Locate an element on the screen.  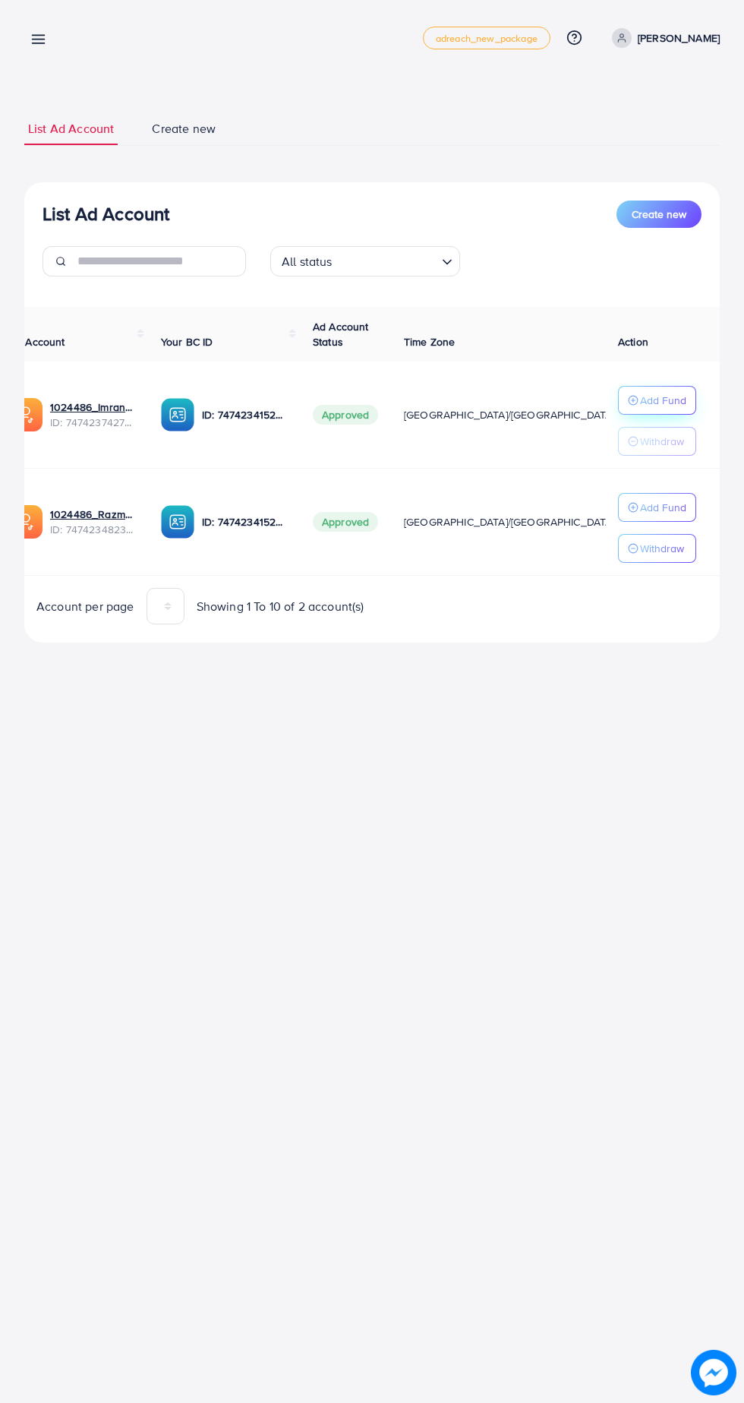
a: adreach_new_package is located at coordinates (487, 38).